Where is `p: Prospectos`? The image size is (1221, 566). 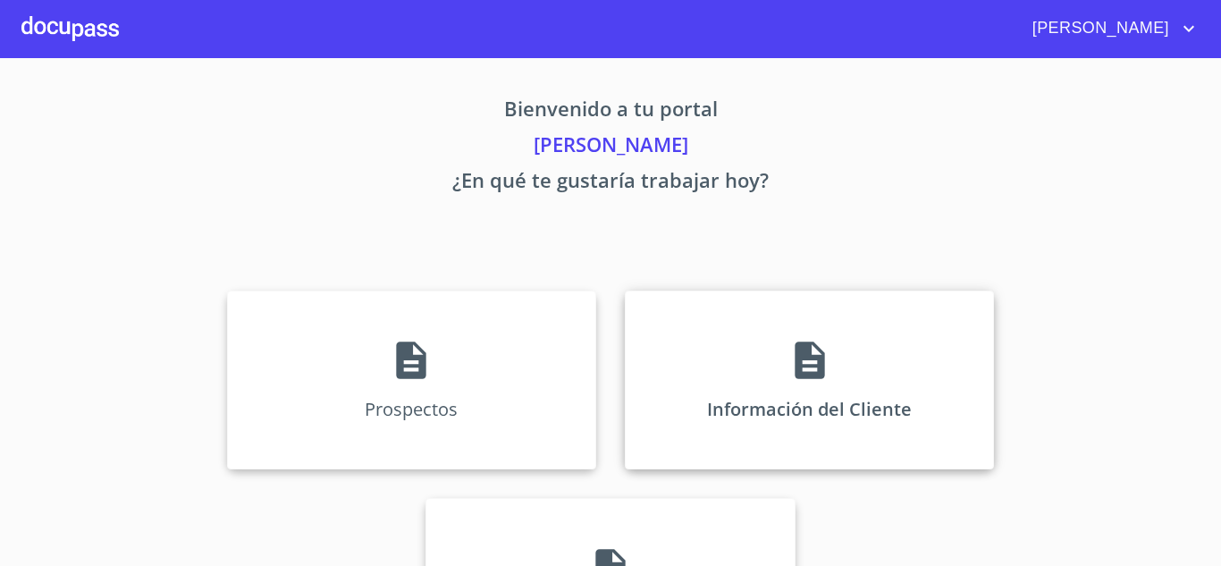 p: Prospectos is located at coordinates (411, 409).